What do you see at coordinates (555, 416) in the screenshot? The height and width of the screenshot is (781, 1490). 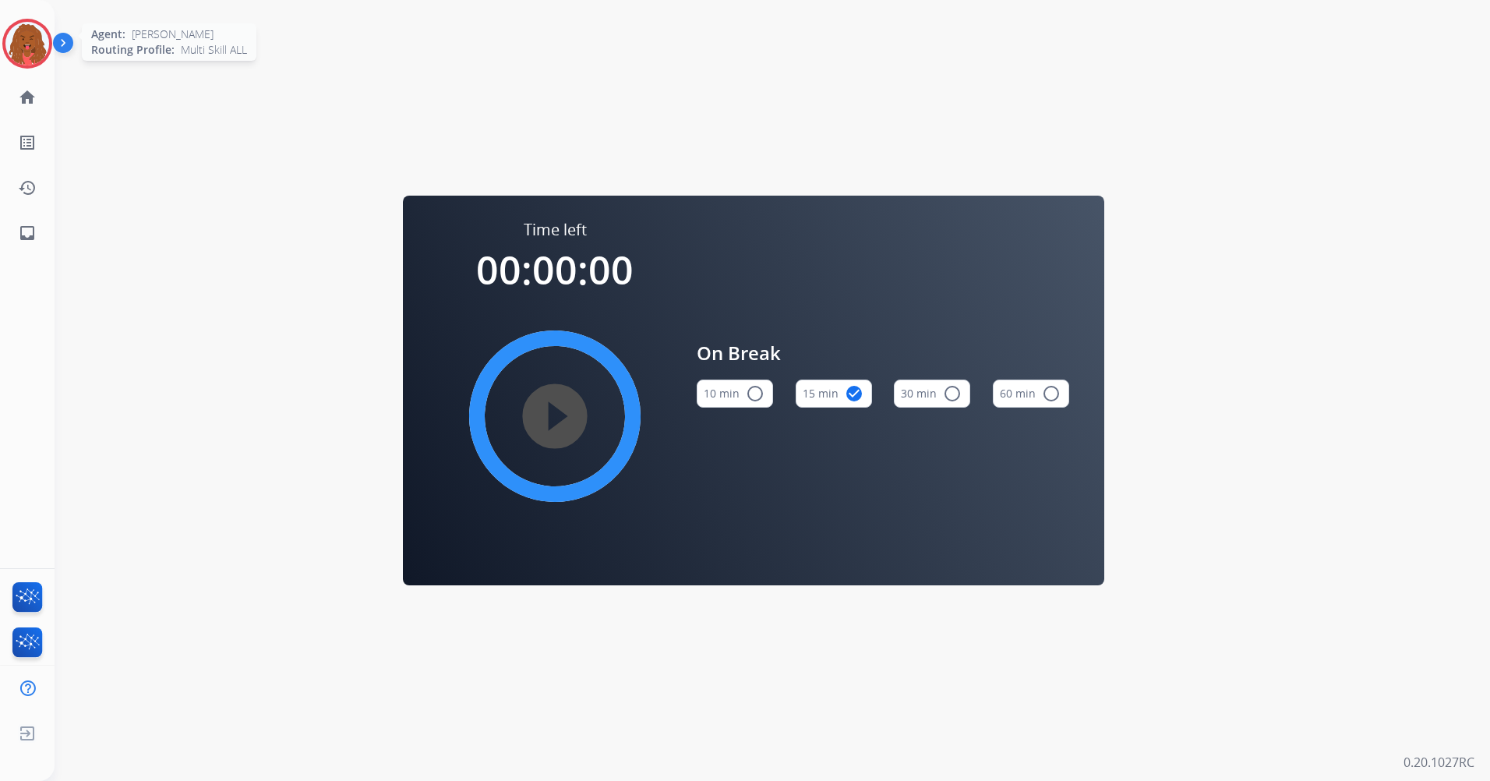 I see `mat-icon: play_circle_filled` at bounding box center [555, 416].